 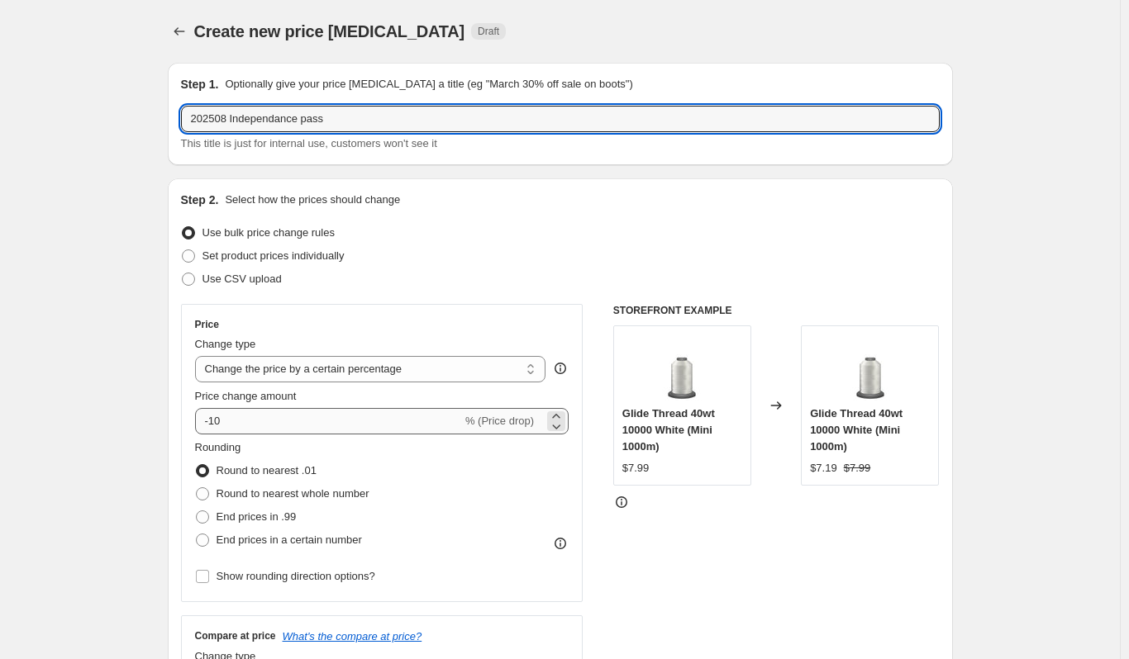 I want to click on h2: Step 2., so click(x=200, y=200).